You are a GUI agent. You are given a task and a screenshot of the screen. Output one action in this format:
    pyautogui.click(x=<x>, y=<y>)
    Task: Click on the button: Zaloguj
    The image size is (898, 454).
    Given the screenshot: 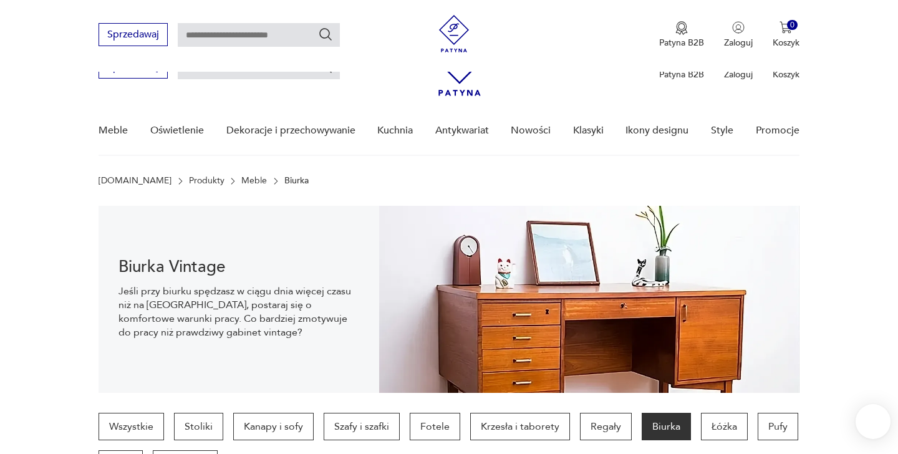 What is the action you would take?
    pyautogui.click(x=738, y=35)
    